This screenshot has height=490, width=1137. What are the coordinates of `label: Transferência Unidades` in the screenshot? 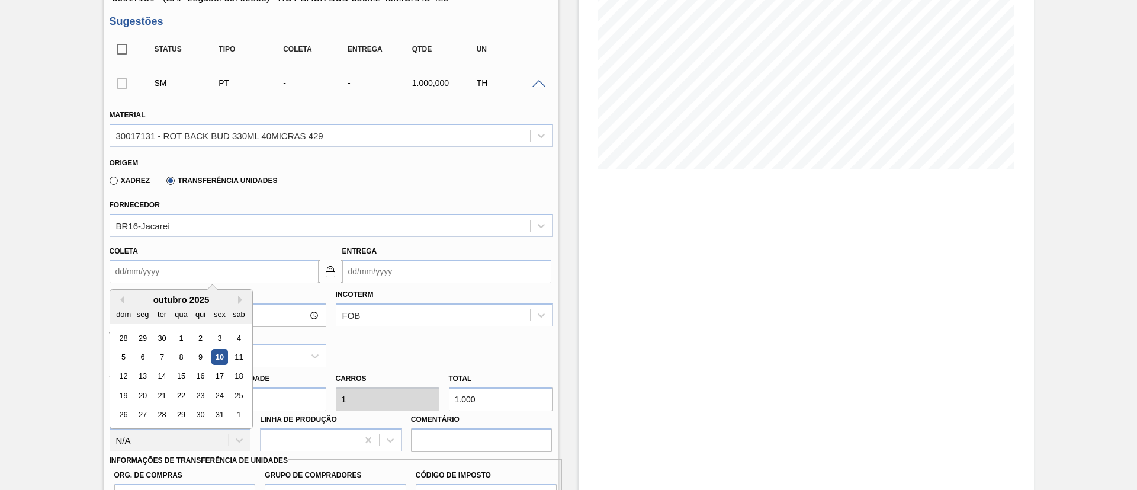 It's located at (221, 181).